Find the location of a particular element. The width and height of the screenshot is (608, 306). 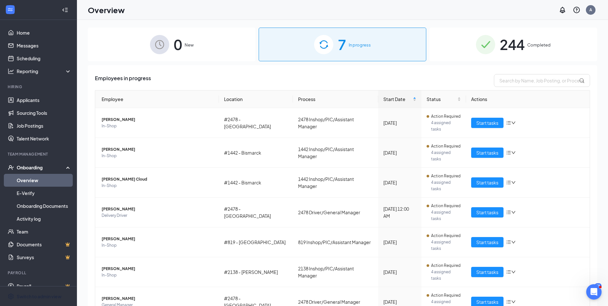

a: Applicants is located at coordinates (44, 100).